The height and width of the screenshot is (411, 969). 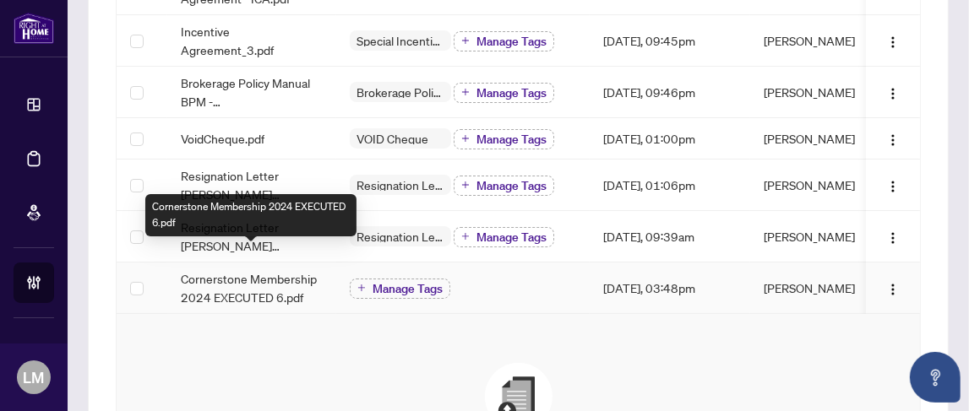 What do you see at coordinates (251, 215) in the screenshot?
I see `div: Cornerstone Membership 2024 EXECUTED 6.pdf` at bounding box center [251, 215].